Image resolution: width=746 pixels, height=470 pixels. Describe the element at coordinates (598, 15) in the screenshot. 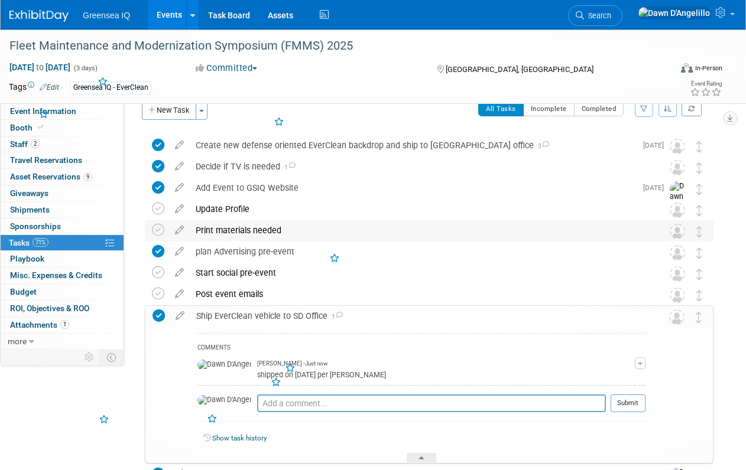

I see `span: Search` at that location.